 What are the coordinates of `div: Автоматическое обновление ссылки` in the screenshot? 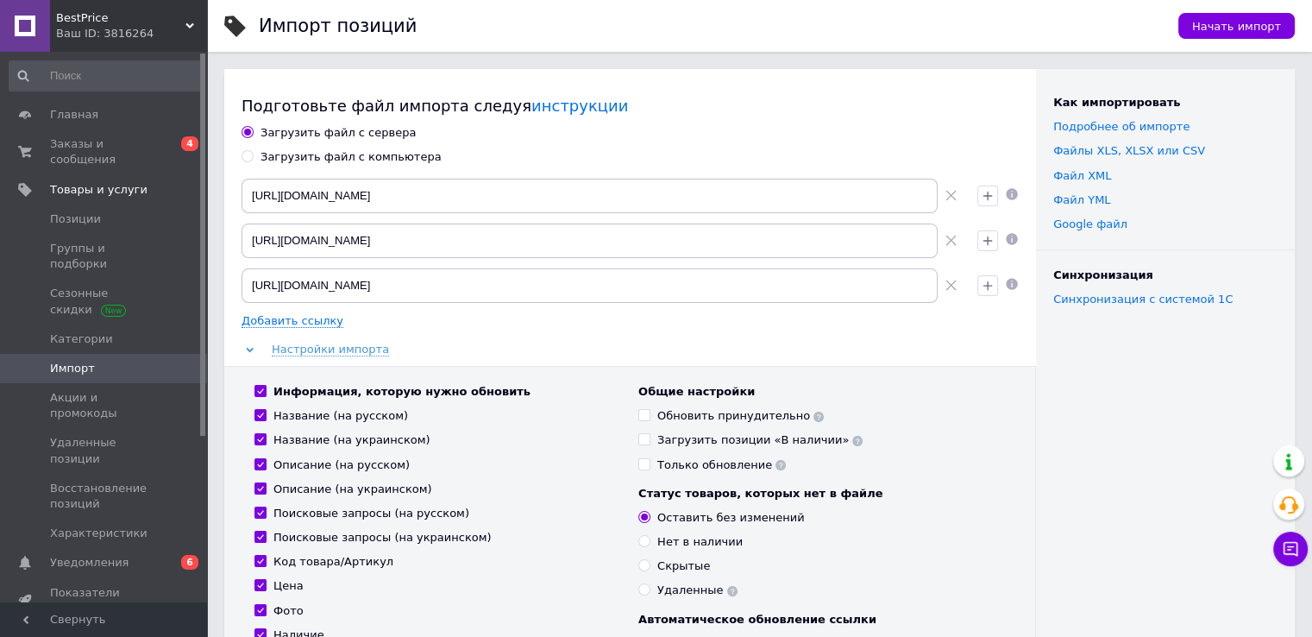 It's located at (821, 620).